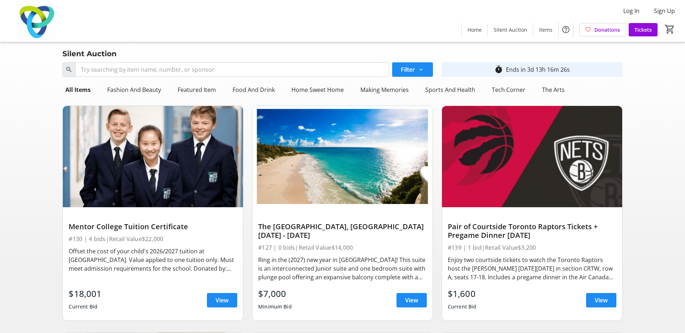 The width and height of the screenshot is (685, 333). What do you see at coordinates (134, 90) in the screenshot?
I see `div: Fashion And Beauty` at bounding box center [134, 90].